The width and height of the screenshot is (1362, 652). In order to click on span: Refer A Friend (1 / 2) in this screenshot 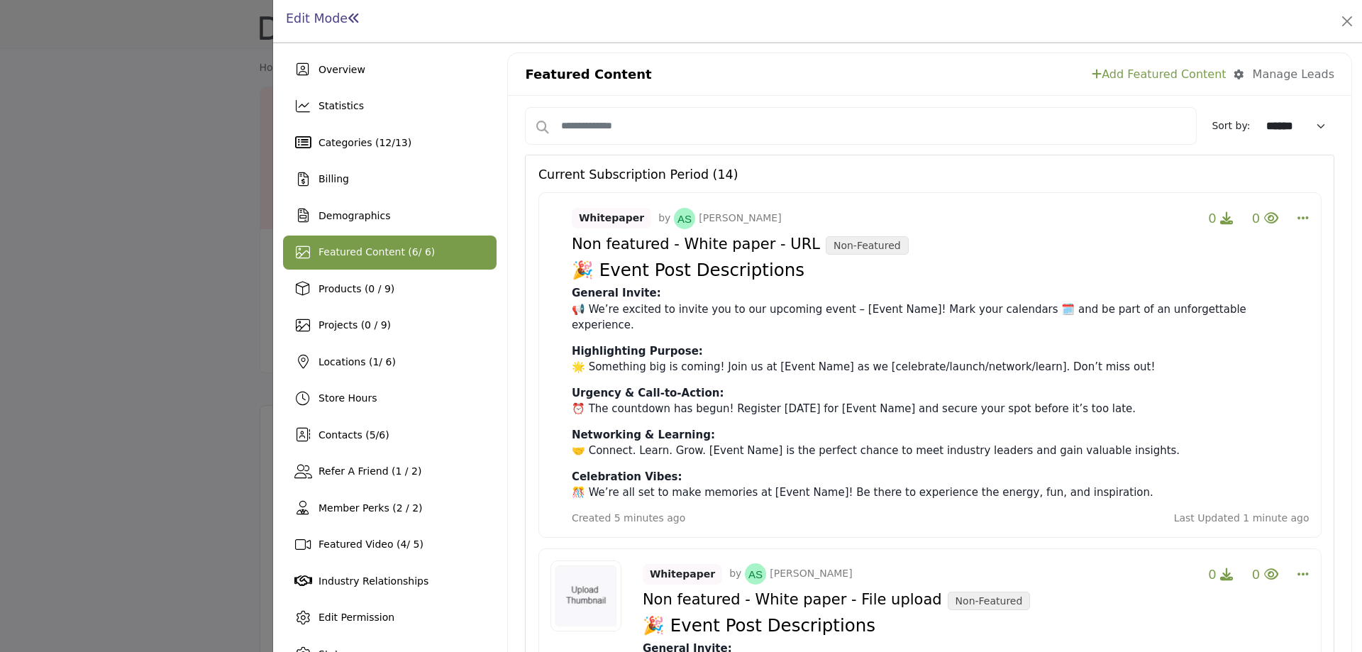, I will do `click(370, 471)`.